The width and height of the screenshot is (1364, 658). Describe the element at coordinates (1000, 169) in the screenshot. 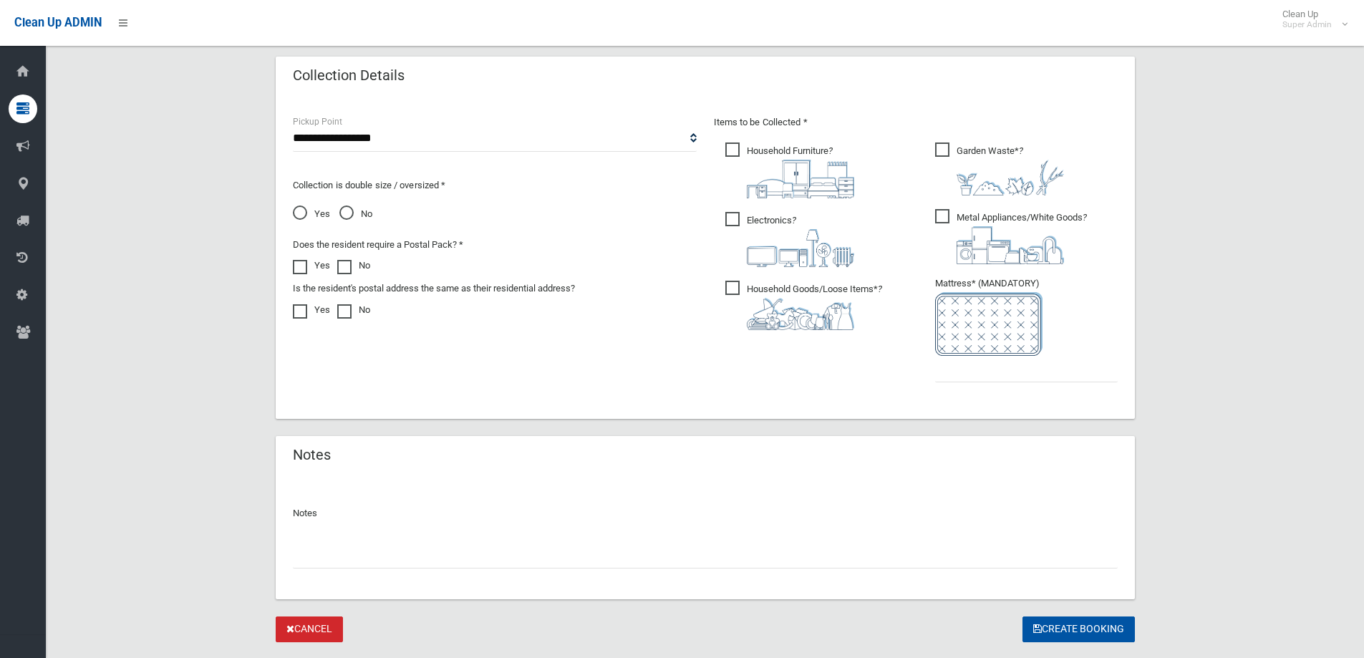

I see `span: Garden Waste*` at that location.